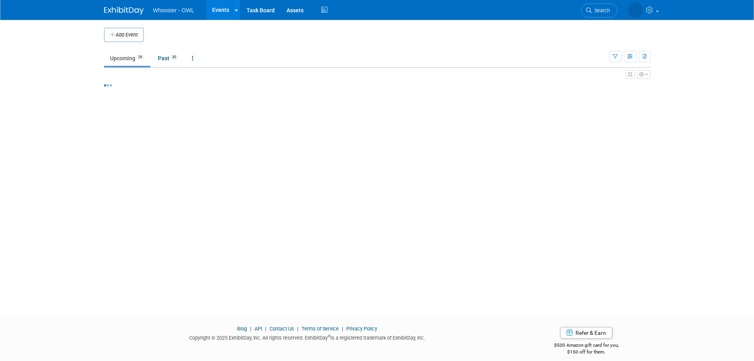 The height and width of the screenshot is (361, 754). I want to click on a: Past30, so click(168, 58).